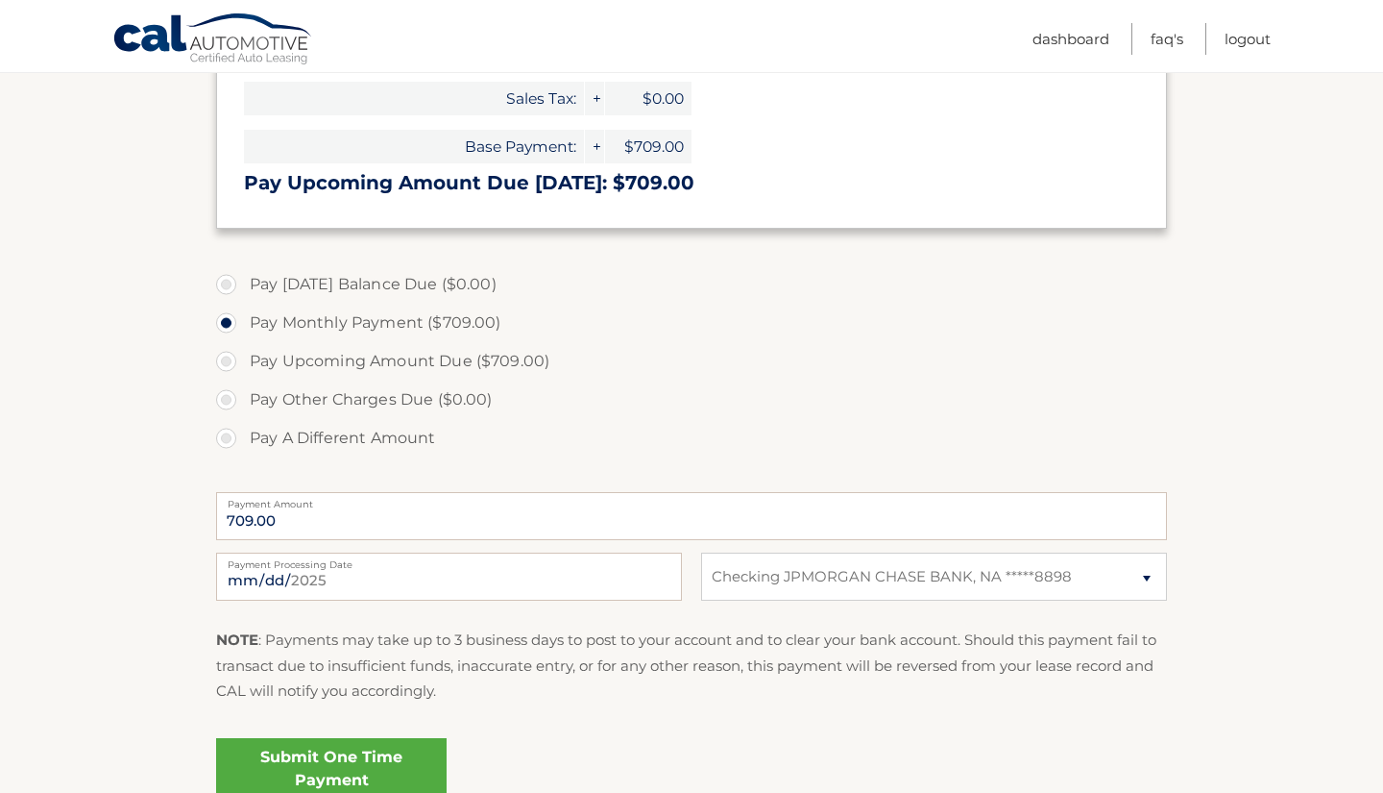  What do you see at coordinates (449, 576) in the screenshot?
I see `input: Payment Date` at bounding box center [449, 576].